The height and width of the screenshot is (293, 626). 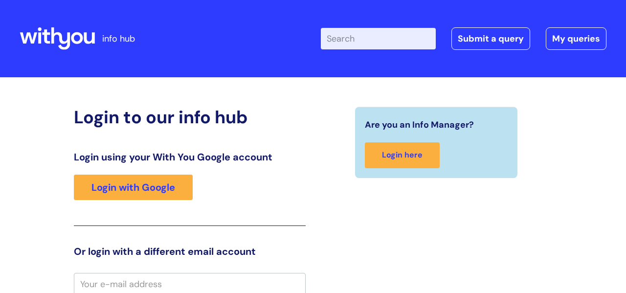 What do you see at coordinates (190, 157) in the screenshot?
I see `h3: Login using your With You Google account` at bounding box center [190, 157].